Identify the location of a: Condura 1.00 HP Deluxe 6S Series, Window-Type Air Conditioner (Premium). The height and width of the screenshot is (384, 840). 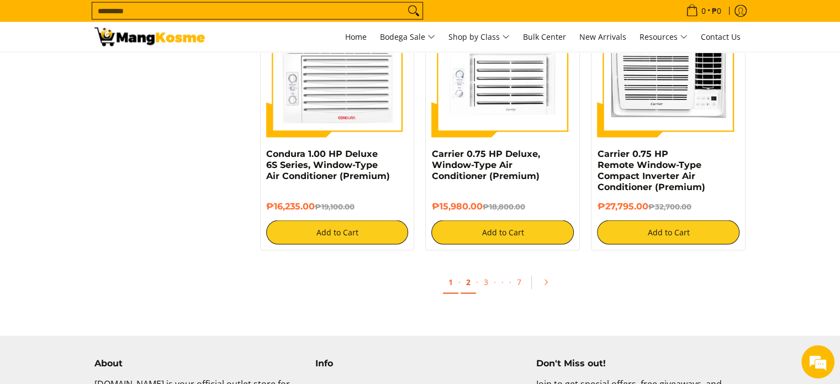
(328, 165).